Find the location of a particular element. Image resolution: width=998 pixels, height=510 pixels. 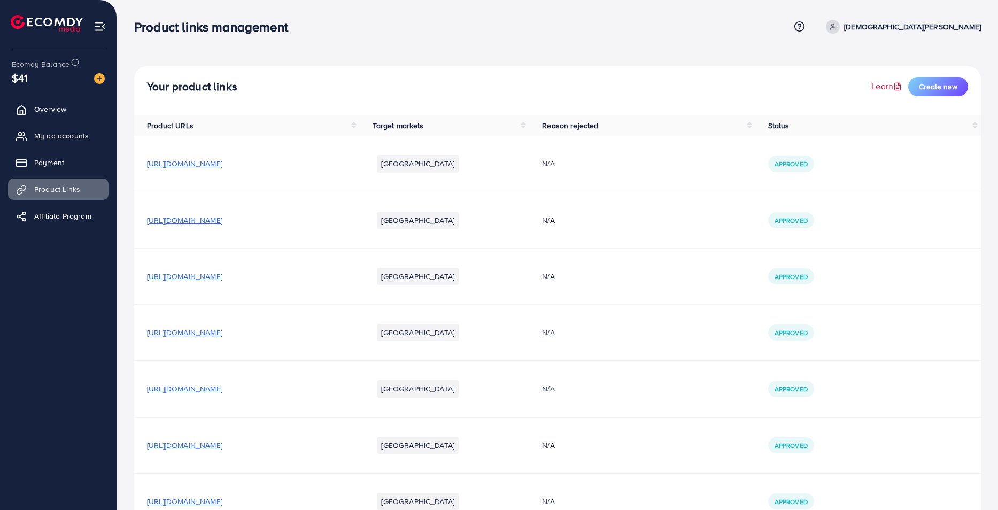

span: Create new is located at coordinates (938, 87).